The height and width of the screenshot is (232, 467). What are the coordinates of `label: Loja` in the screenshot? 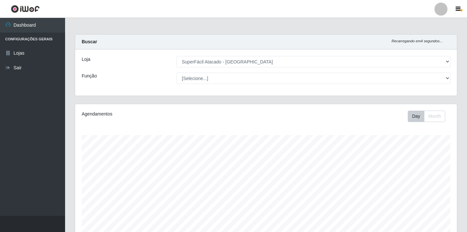 It's located at (86, 59).